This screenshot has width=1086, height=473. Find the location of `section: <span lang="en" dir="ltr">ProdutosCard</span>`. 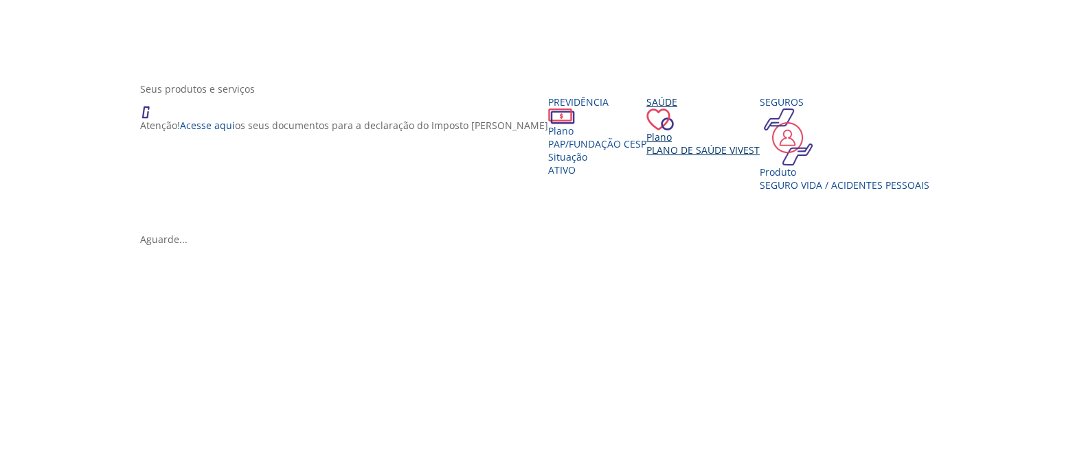

section: <span lang="en" dir="ltr">ProdutosCard</span> is located at coordinates (548, 164).